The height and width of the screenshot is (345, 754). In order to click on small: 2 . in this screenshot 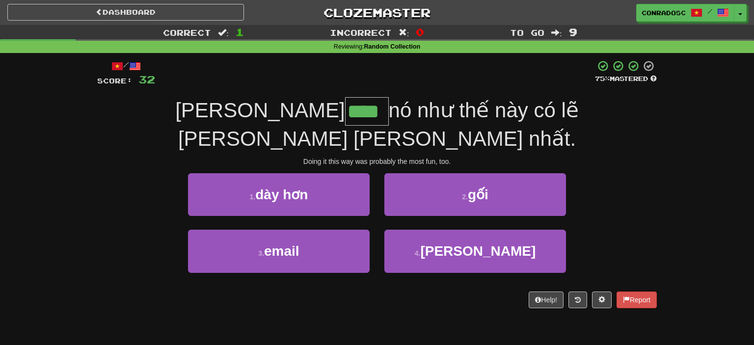, I will do `click(465, 197)`.